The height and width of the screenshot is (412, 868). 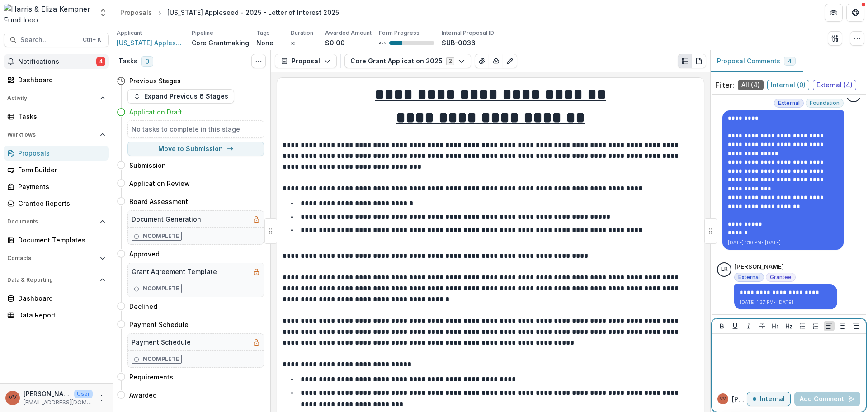 I want to click on div: Tasks, so click(x=60, y=116).